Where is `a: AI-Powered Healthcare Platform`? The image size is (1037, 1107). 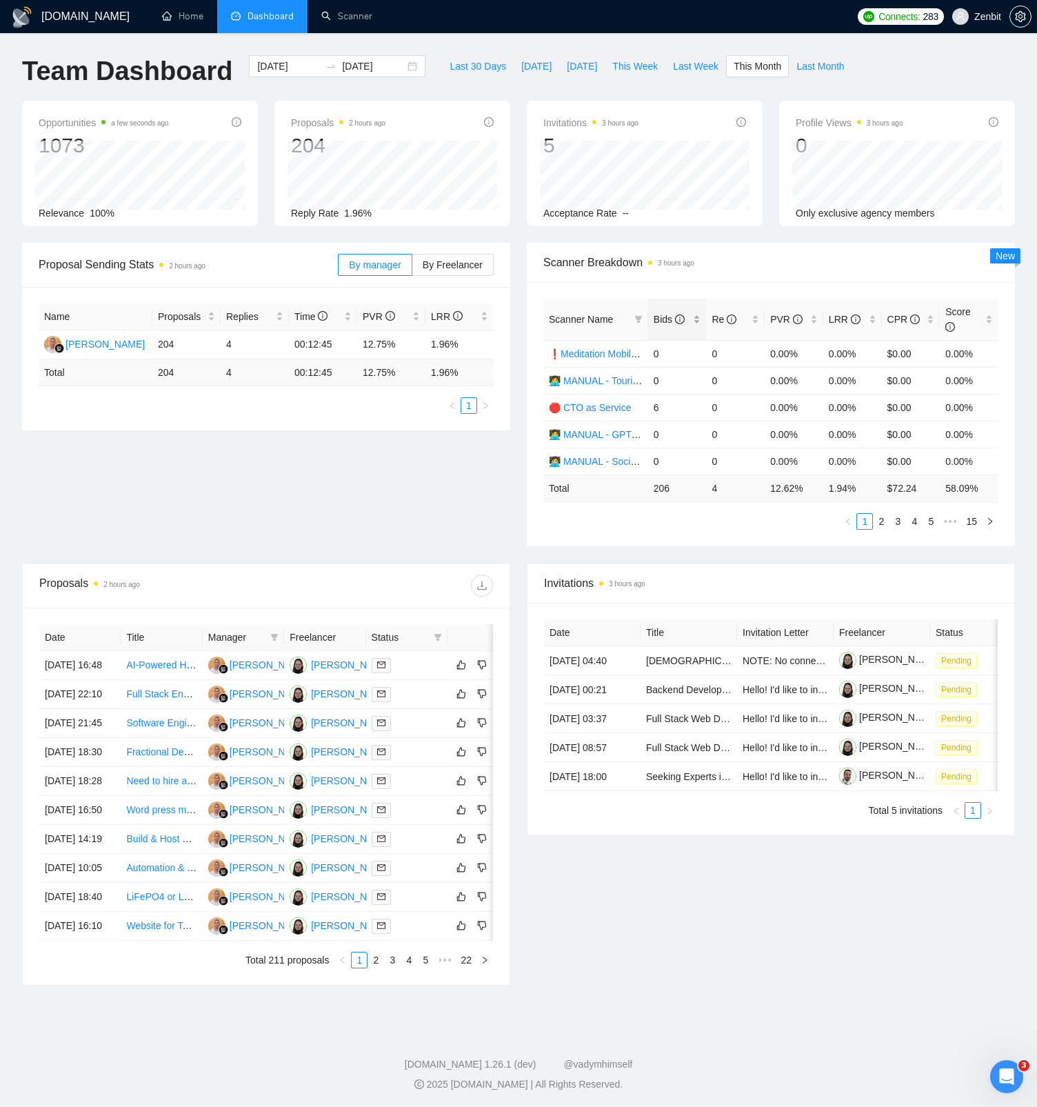
a: AI-Powered Healthcare Platform is located at coordinates (195, 665).